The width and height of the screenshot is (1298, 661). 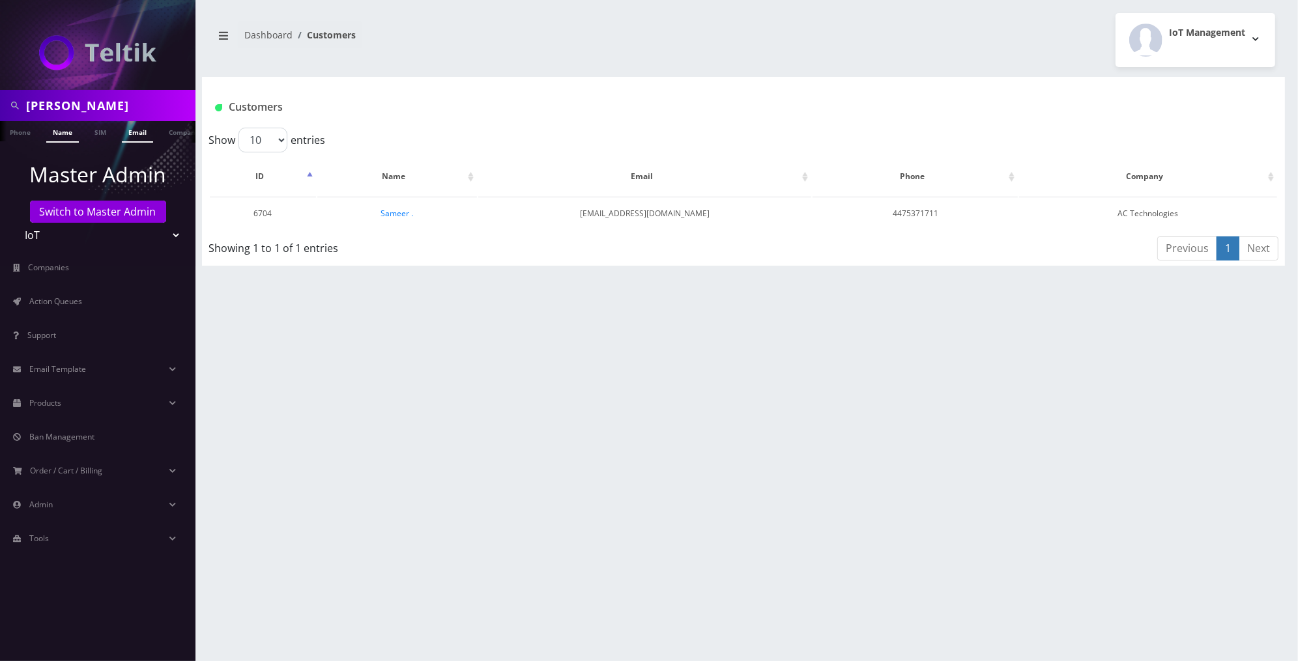 What do you see at coordinates (397, 213) in the screenshot?
I see `a: Sameer .` at bounding box center [397, 213].